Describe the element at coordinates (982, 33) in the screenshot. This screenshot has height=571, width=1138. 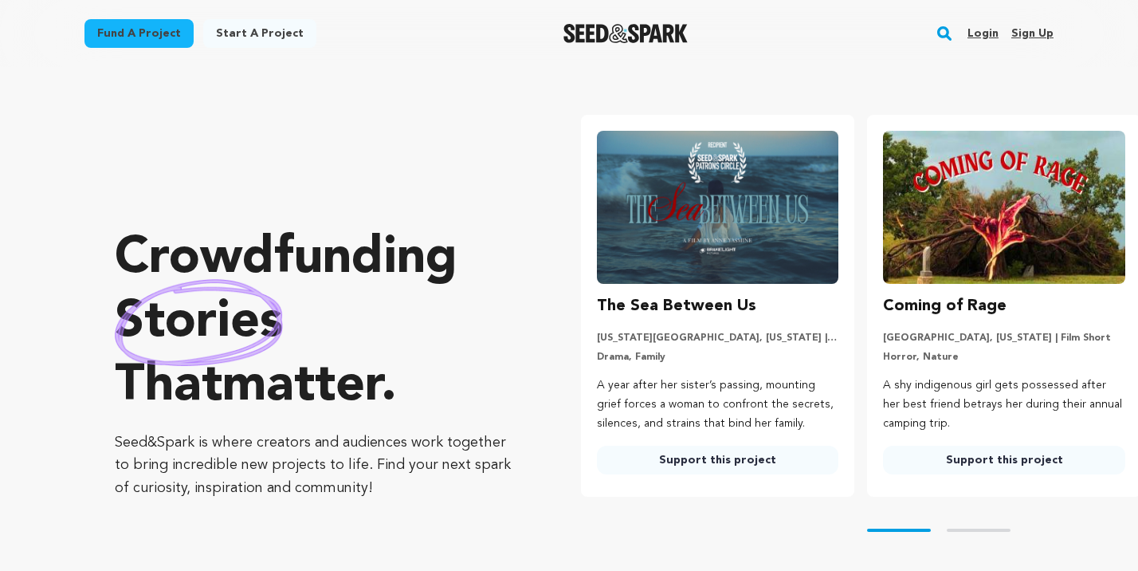
I see `a: Login` at that location.